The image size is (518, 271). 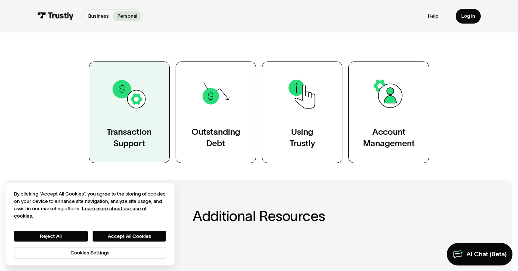 I want to click on a: AI Chat (Beta), so click(x=479, y=254).